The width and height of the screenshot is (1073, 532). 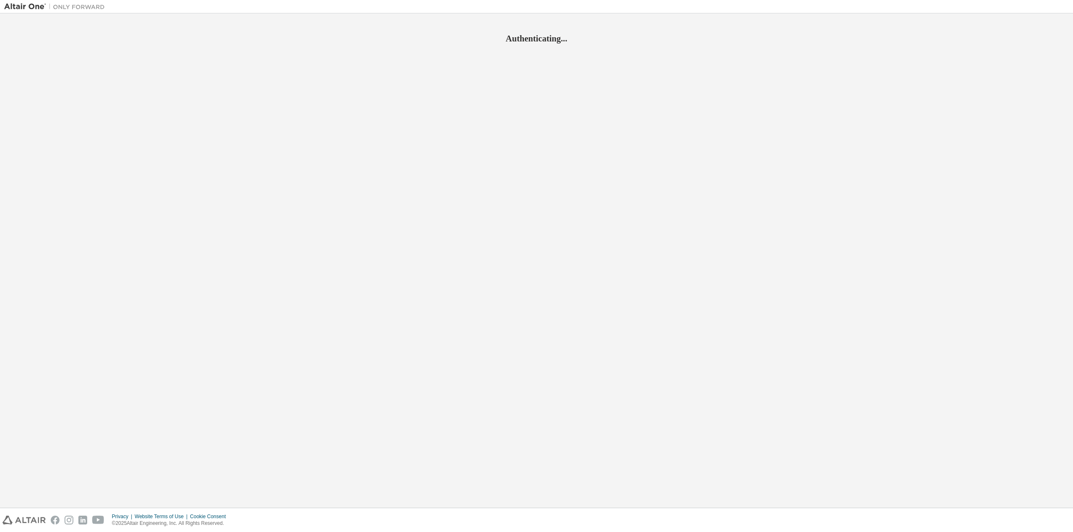 I want to click on div: Privacy, so click(x=123, y=517).